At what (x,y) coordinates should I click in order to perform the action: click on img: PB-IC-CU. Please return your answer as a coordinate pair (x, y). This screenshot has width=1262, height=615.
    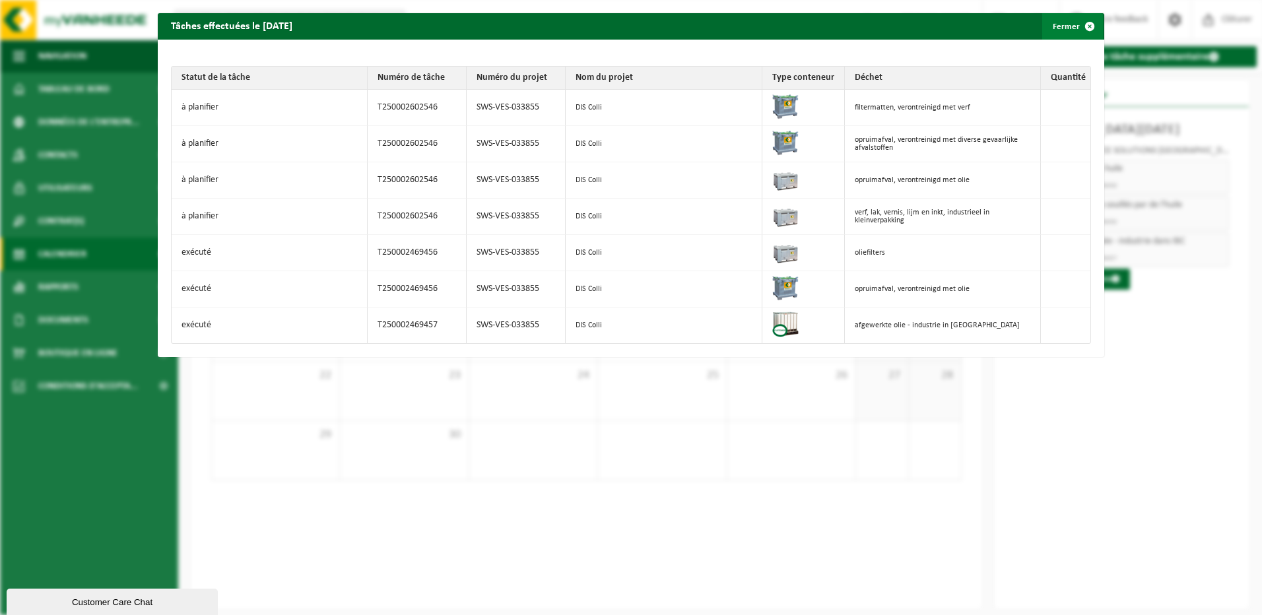
    Looking at the image, I should click on (785, 324).